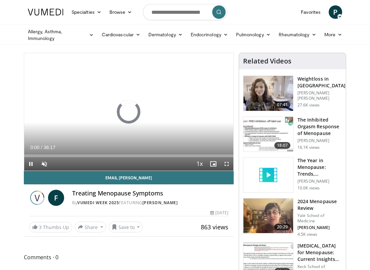 The width and height of the screenshot is (370, 270). I want to click on span: 0:00, so click(35, 148).